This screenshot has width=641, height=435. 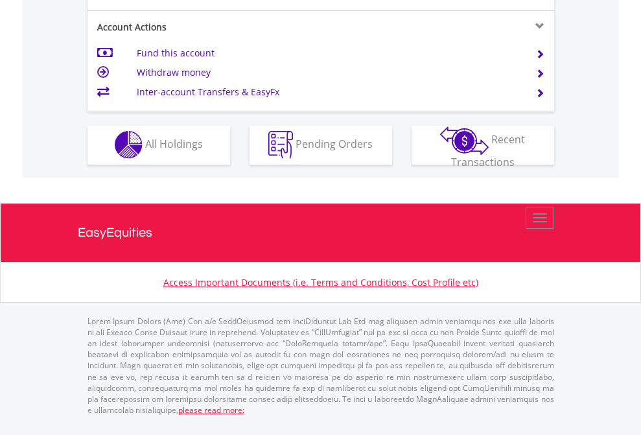 What do you see at coordinates (321, 233) in the screenshot?
I see `div: EasyEquities` at bounding box center [321, 233].